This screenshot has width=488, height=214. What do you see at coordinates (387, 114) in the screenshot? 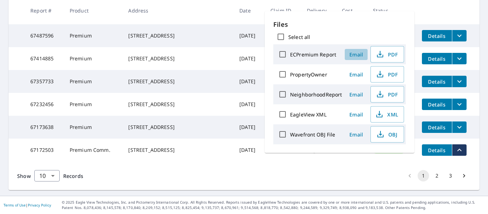
I see `button: XML` at bounding box center [387, 114].